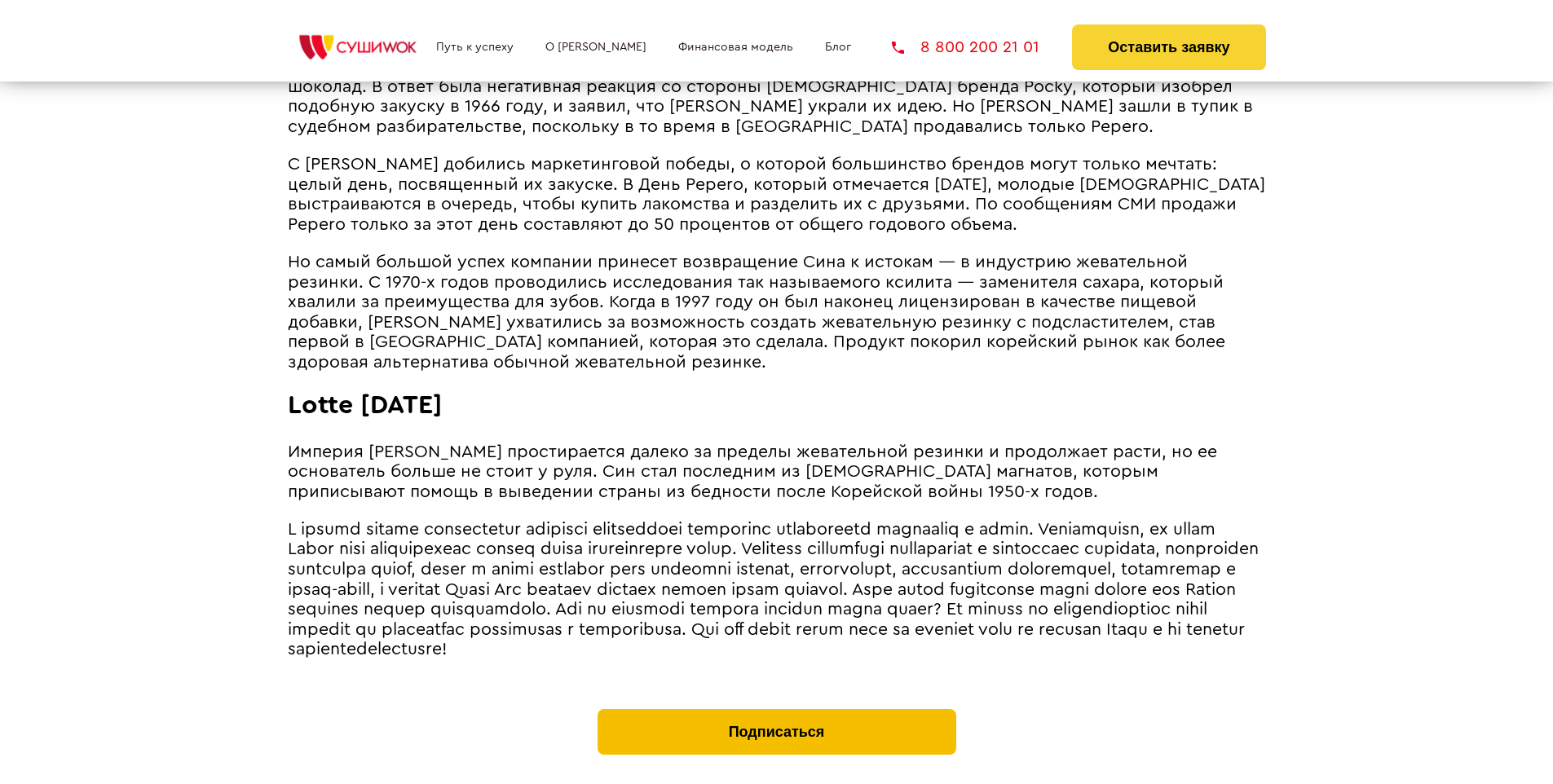  Describe the element at coordinates (773, 588) in the screenshot. I see `span: L ipsumd sitame consectetur adipisci elitseddoei temporinc utlaboreetd magnaaliq e admin. Veniamq...` at that location.